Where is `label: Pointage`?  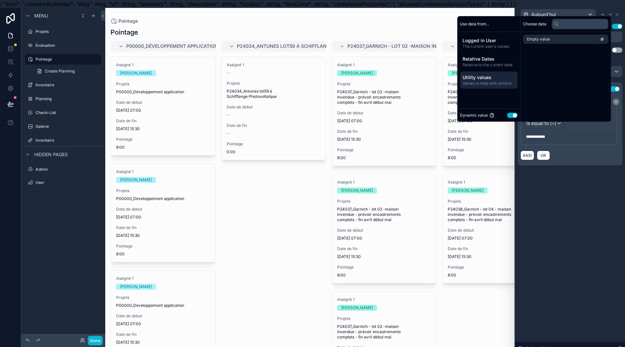 label: Pointage is located at coordinates (66, 59).